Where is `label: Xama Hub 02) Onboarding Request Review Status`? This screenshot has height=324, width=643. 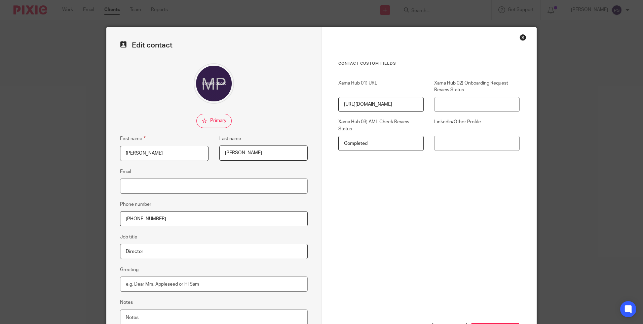
label: Xama Hub 02) Onboarding Request Review Status is located at coordinates (477, 86).